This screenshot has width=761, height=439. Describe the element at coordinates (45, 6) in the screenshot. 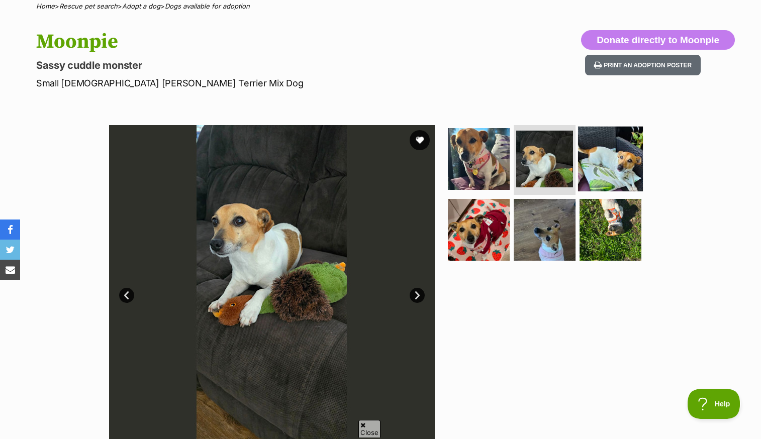

I see `a: Home` at that location.